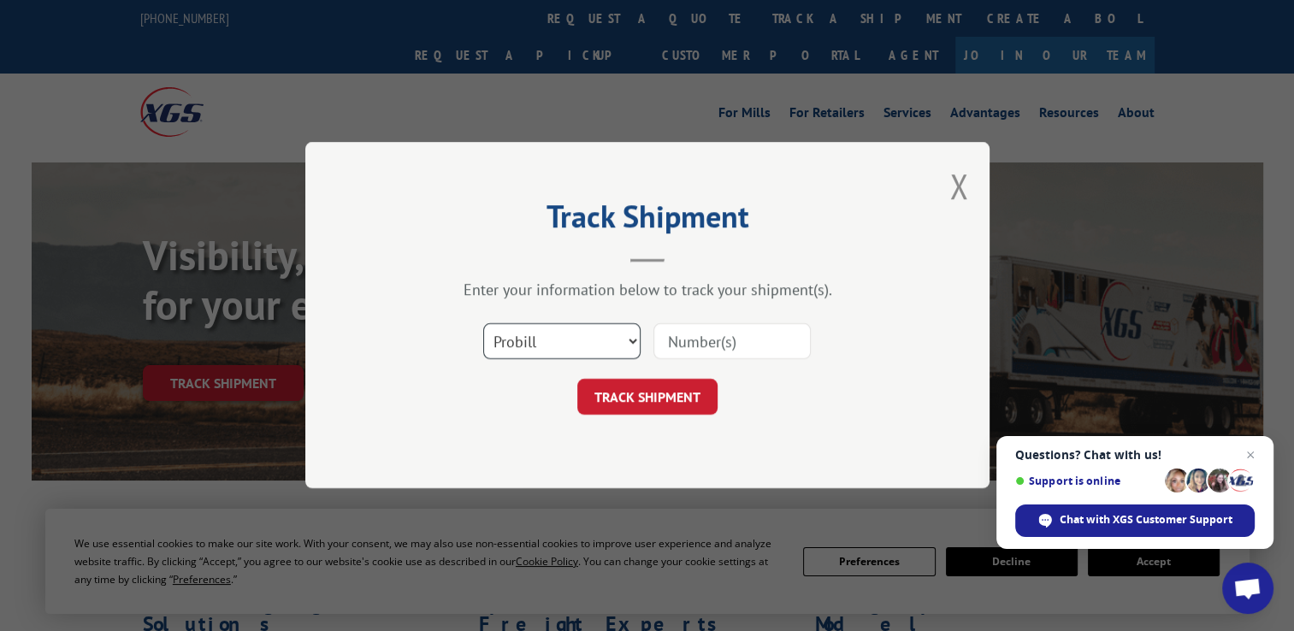  I want to click on span: Chat with XGS Customer Support, so click(1146, 520).